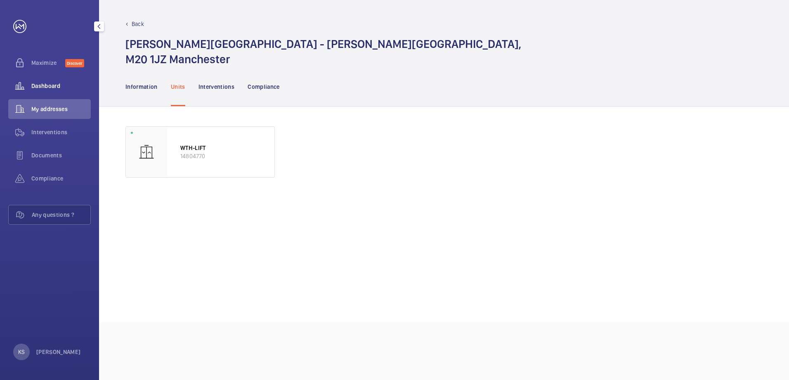  Describe the element at coordinates (221, 156) in the screenshot. I see `p: 14804770` at that location.